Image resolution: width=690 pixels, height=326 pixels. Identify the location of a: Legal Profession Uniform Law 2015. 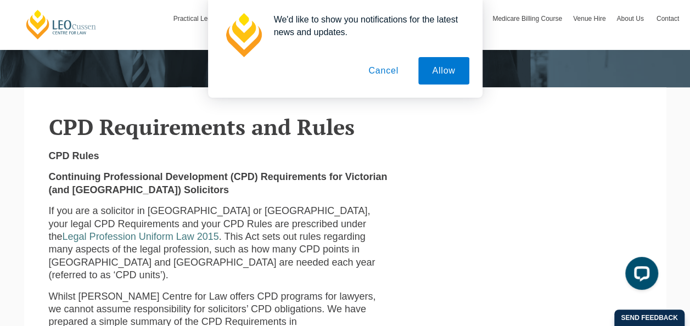
(140, 236).